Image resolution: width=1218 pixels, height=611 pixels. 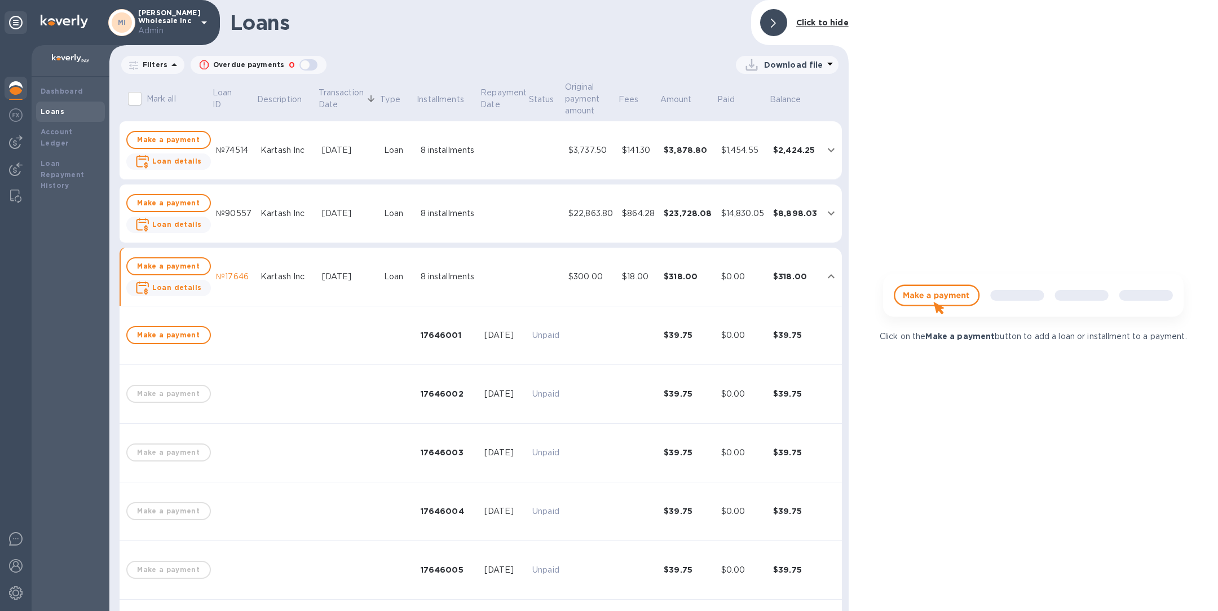 What do you see at coordinates (960, 336) in the screenshot?
I see `b: Make a payment` at bounding box center [960, 336].